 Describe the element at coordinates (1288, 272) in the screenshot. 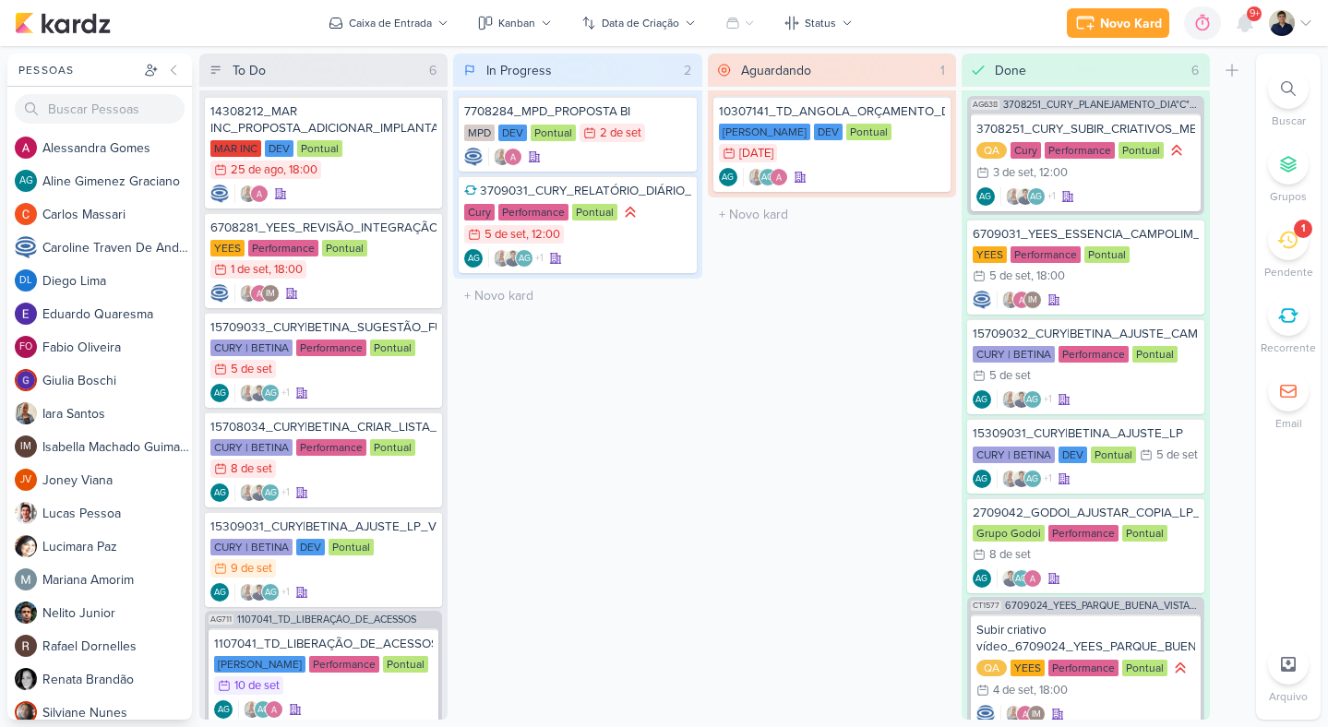

I see `p: Pendente` at that location.